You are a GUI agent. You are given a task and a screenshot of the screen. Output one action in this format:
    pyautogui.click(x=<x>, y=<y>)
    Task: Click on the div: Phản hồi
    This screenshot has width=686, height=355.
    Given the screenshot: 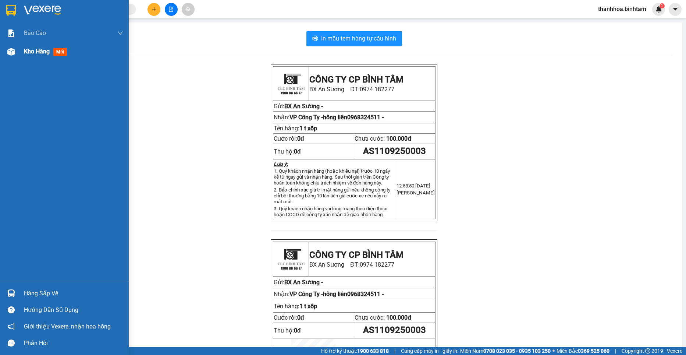 What is the action you would take?
    pyautogui.click(x=74, y=343)
    